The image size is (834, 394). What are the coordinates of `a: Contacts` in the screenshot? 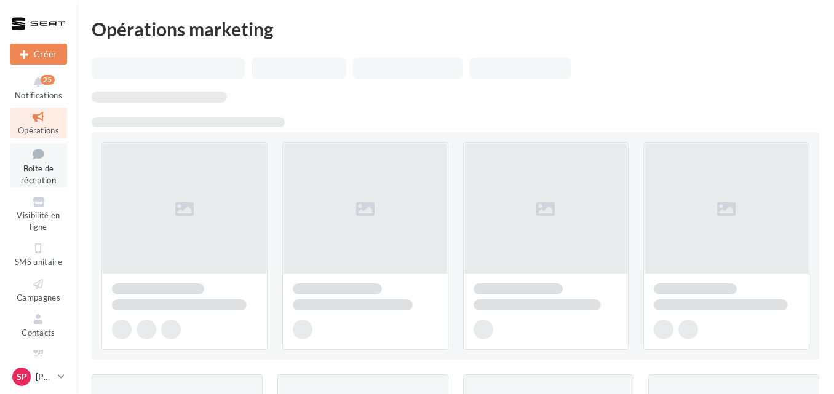 It's located at (38, 325).